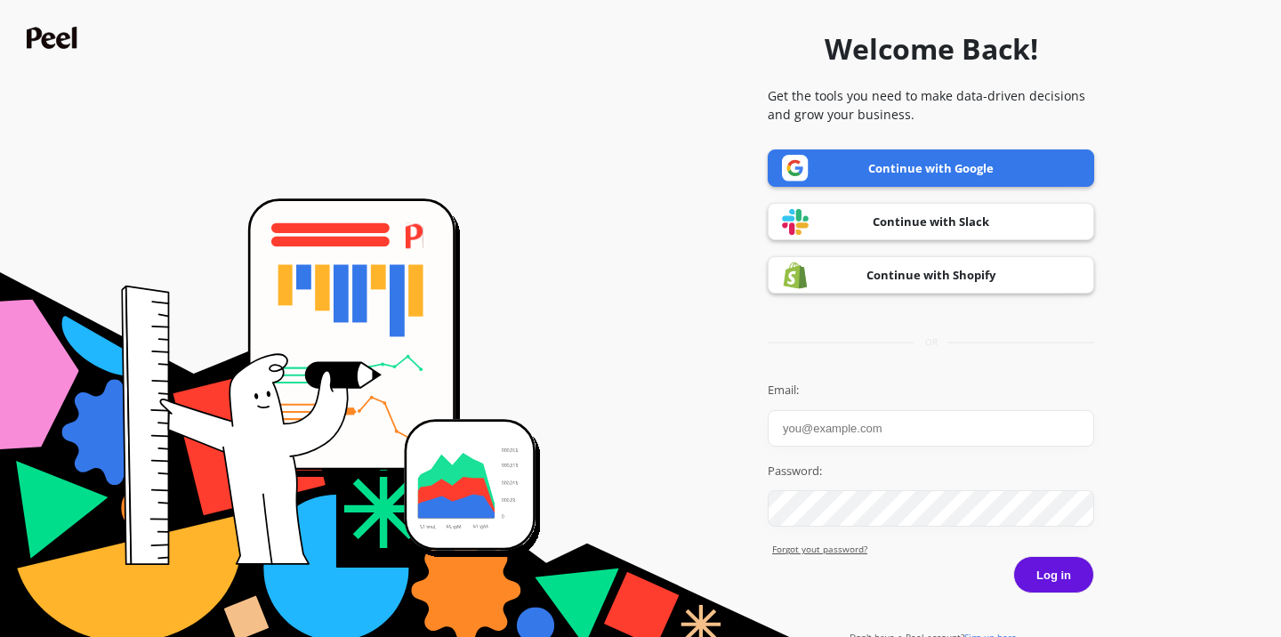 Image resolution: width=1281 pixels, height=637 pixels. Describe the element at coordinates (933, 549) in the screenshot. I see `a: Forgot yout password?` at that location.